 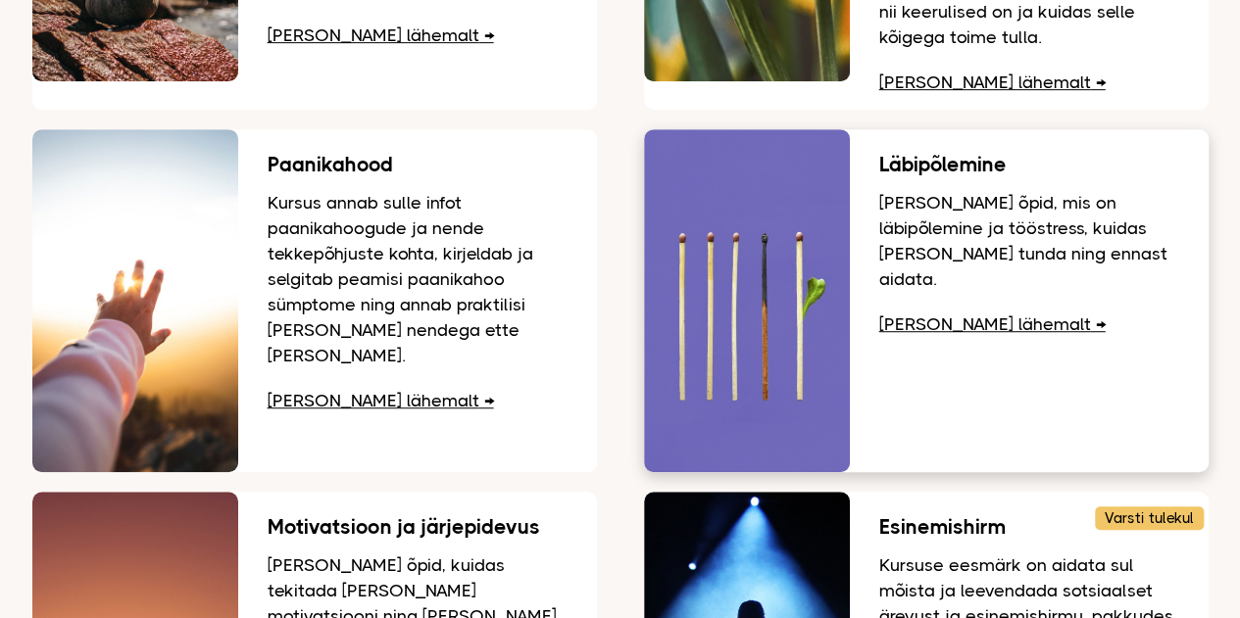 What do you see at coordinates (747, 301) in the screenshot?
I see `img: Viis tikku, üks põlenud` at bounding box center [747, 301].